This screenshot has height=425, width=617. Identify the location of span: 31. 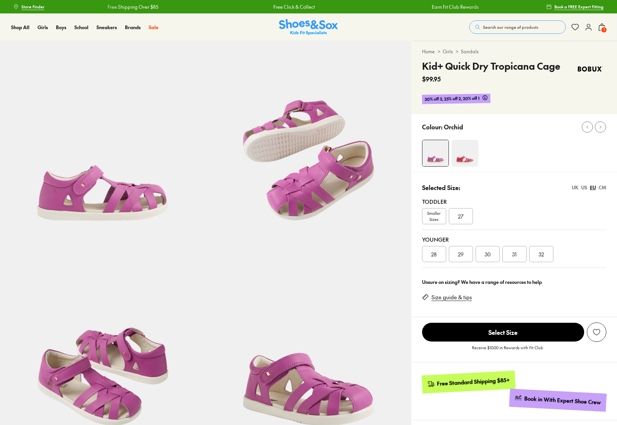
(514, 254).